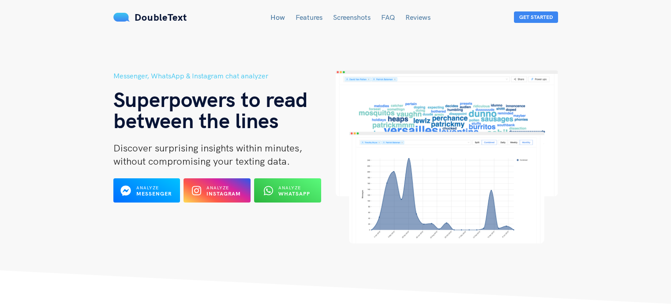 The height and width of the screenshot is (306, 671). I want to click on span: Discover surprising insights within minutes,, so click(208, 148).